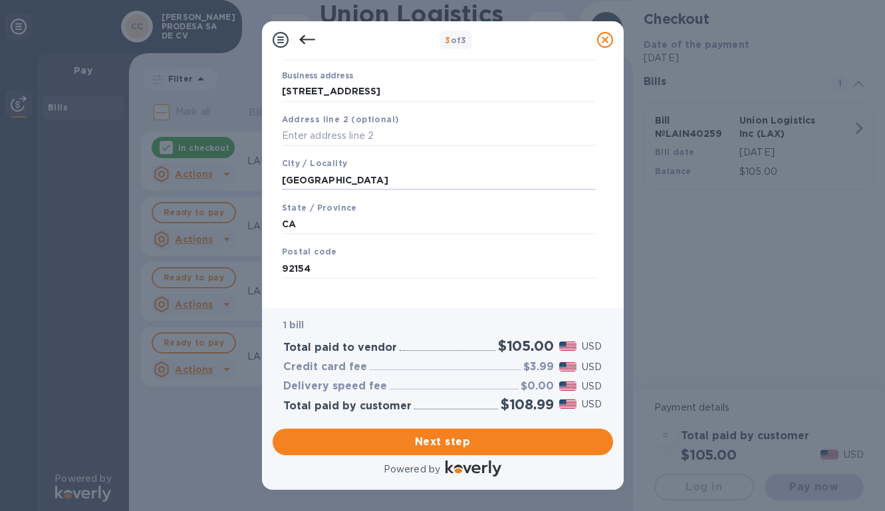 Image resolution: width=885 pixels, height=511 pixels. I want to click on input: Enter address line 2, so click(439, 136).